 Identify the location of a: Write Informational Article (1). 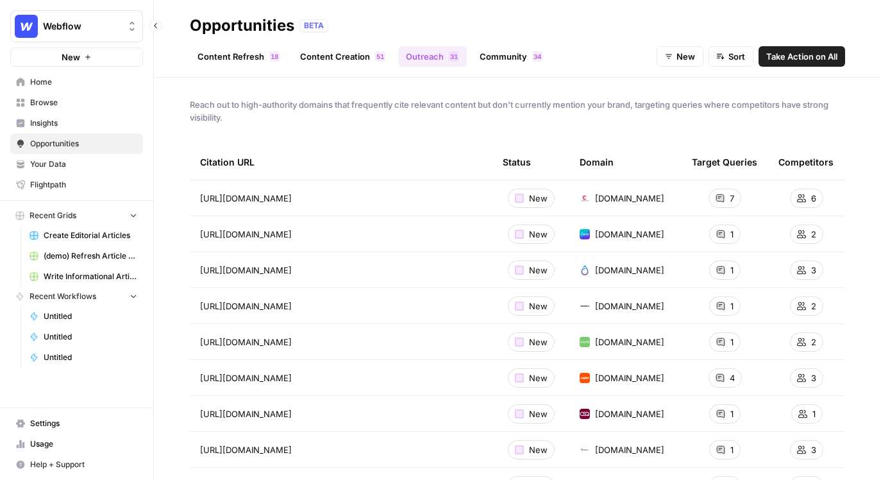
(83, 276).